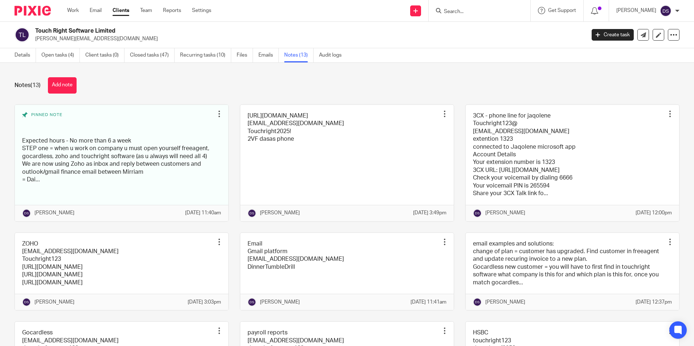 Image resolution: width=694 pixels, height=346 pixels. I want to click on a: Team, so click(146, 11).